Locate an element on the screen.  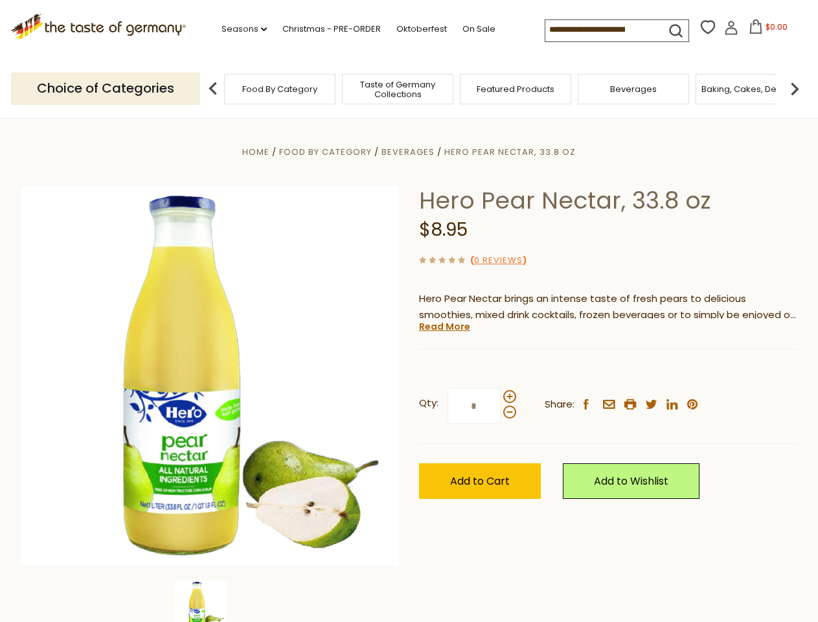
a: Christmas - PRE-ORDER is located at coordinates (332, 29).